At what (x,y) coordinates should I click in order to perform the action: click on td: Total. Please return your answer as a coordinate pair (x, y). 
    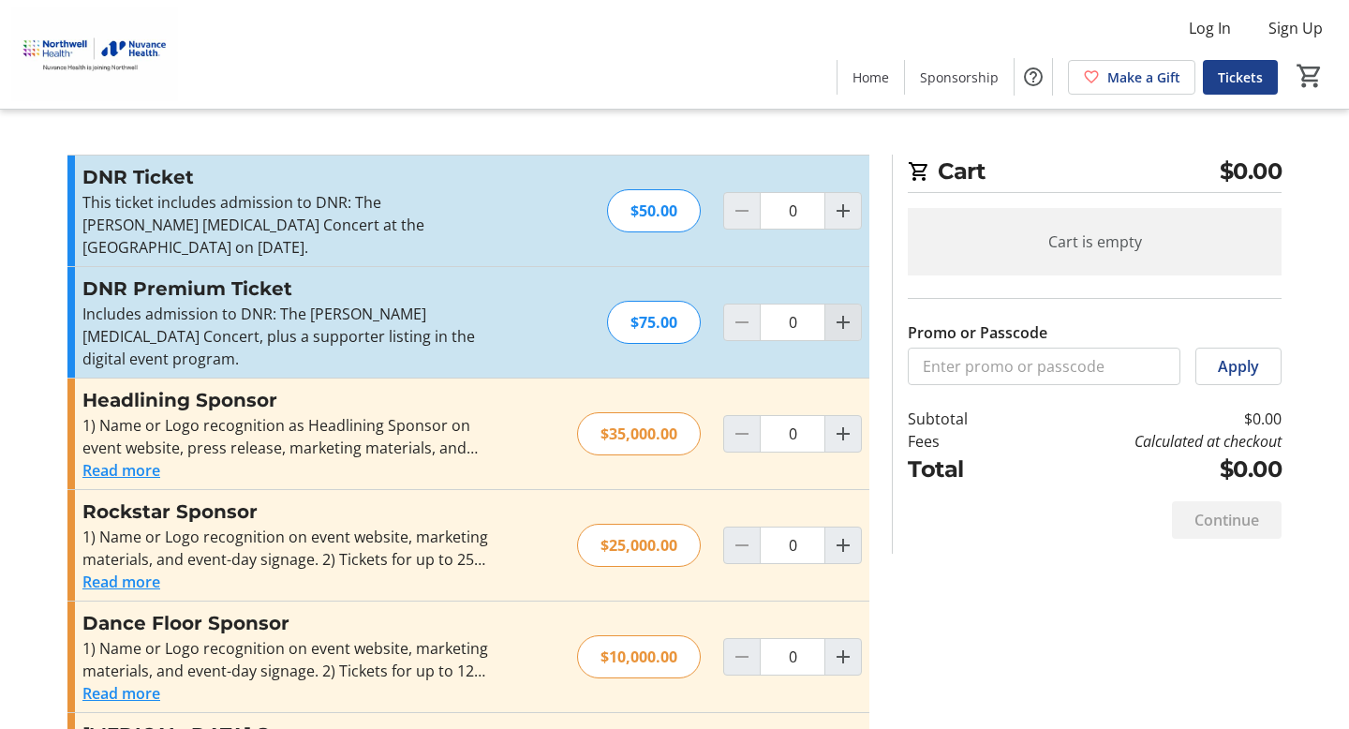
    Looking at the image, I should click on (962, 469).